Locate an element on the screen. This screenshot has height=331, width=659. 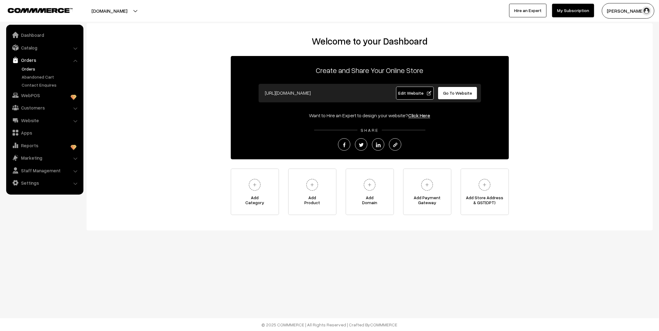
a: Website is located at coordinates (44, 120).